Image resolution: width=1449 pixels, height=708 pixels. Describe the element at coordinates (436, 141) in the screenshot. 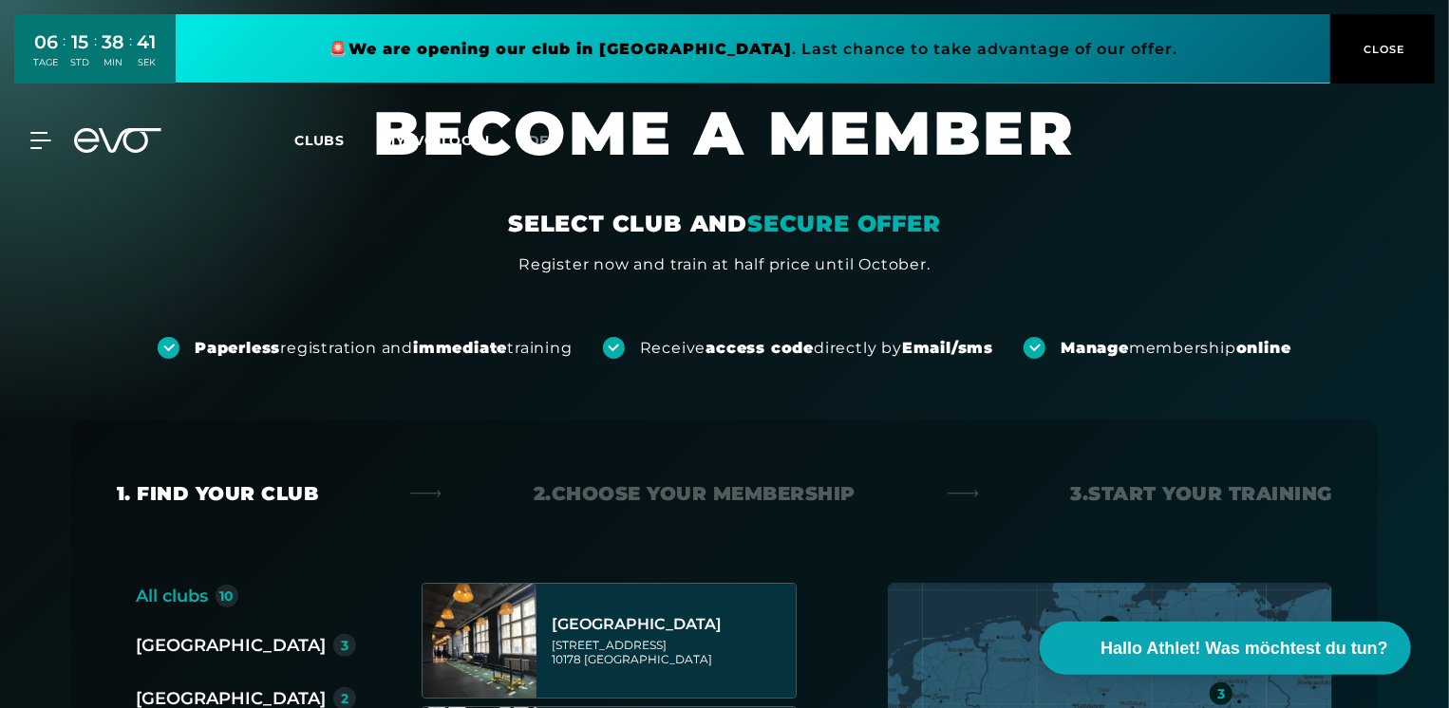

I see `a: MYEVO LOGIN` at that location.